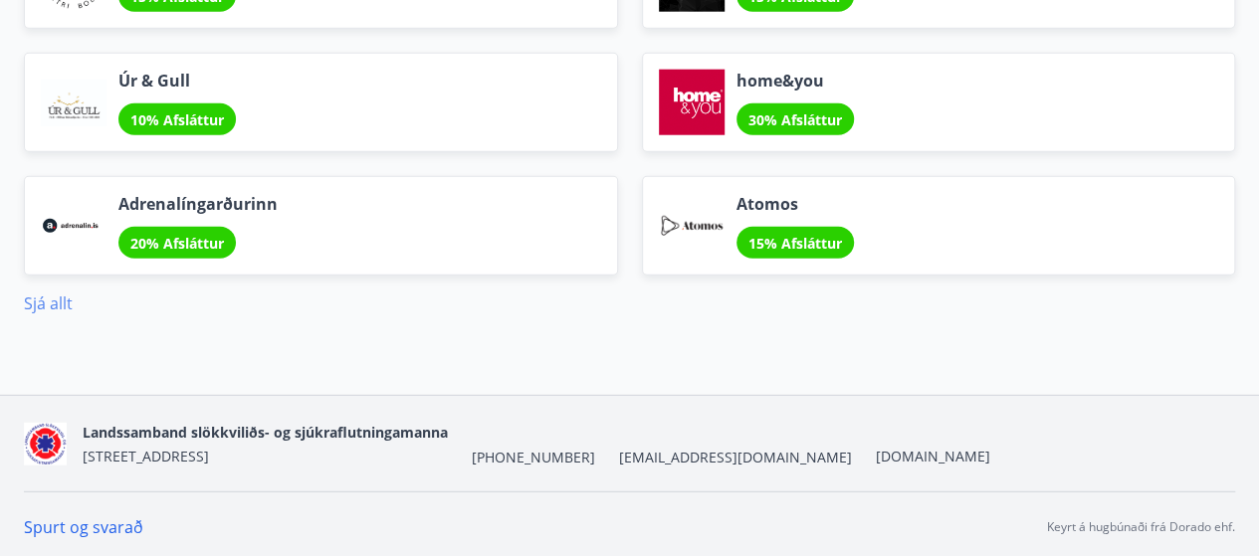 This screenshot has width=1259, height=556. What do you see at coordinates (795, 204) in the screenshot?
I see `span: Atomos` at bounding box center [795, 204].